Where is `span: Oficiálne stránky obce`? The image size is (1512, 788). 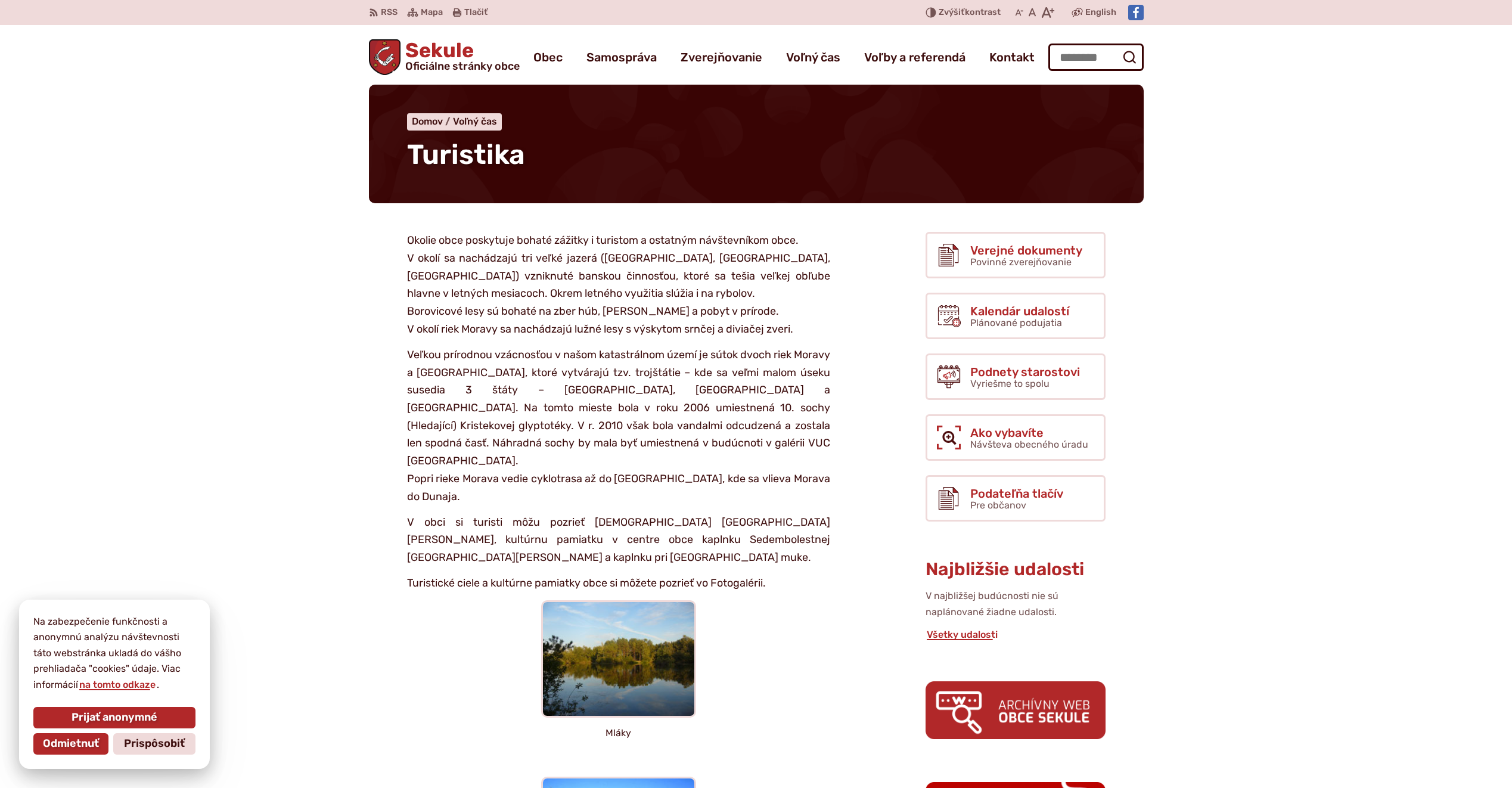 span: Oficiálne stránky obce is located at coordinates (463, 66).